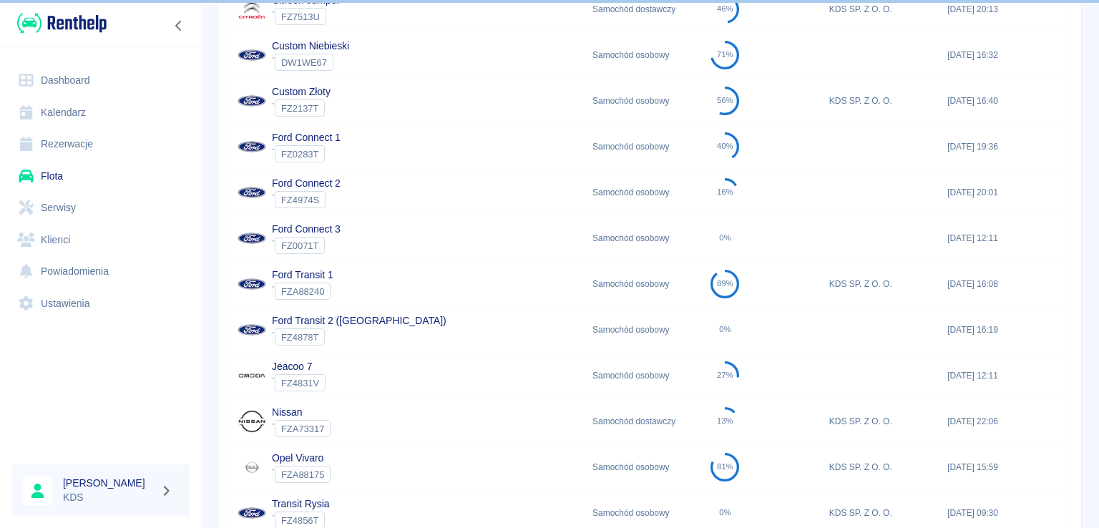  What do you see at coordinates (303, 474) in the screenshot?
I see `span: FZA88175` at bounding box center [303, 474].